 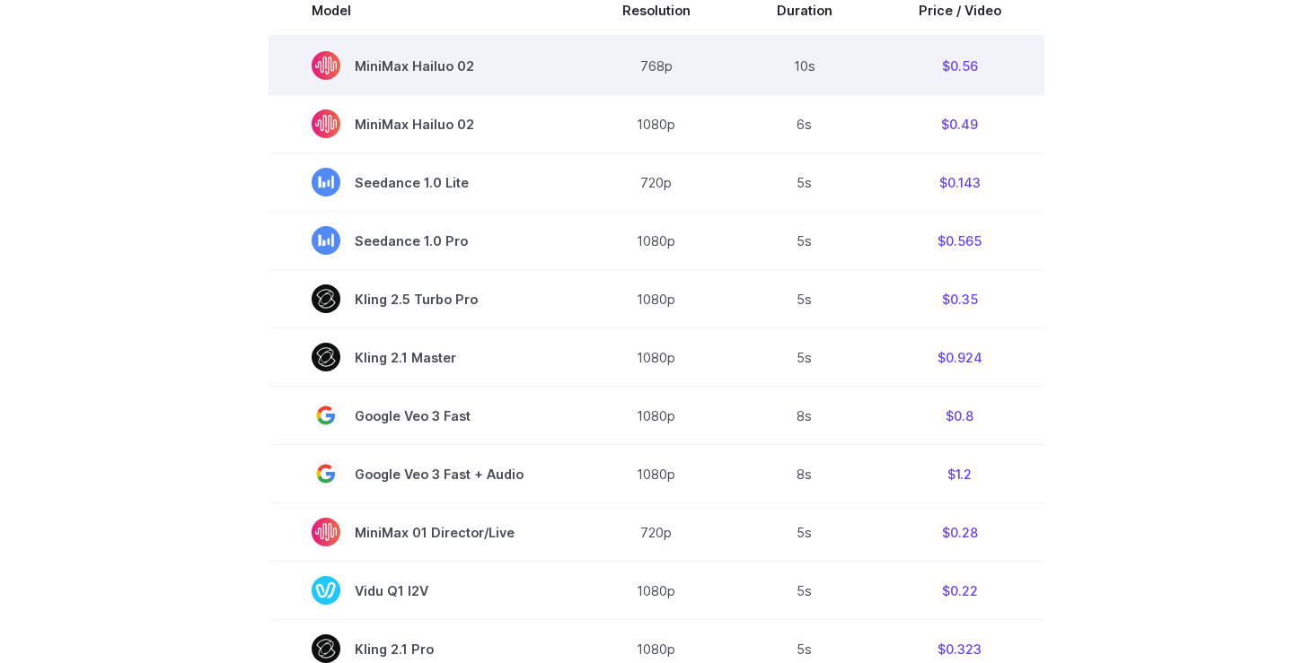 I want to click on td: 768p, so click(x=656, y=66).